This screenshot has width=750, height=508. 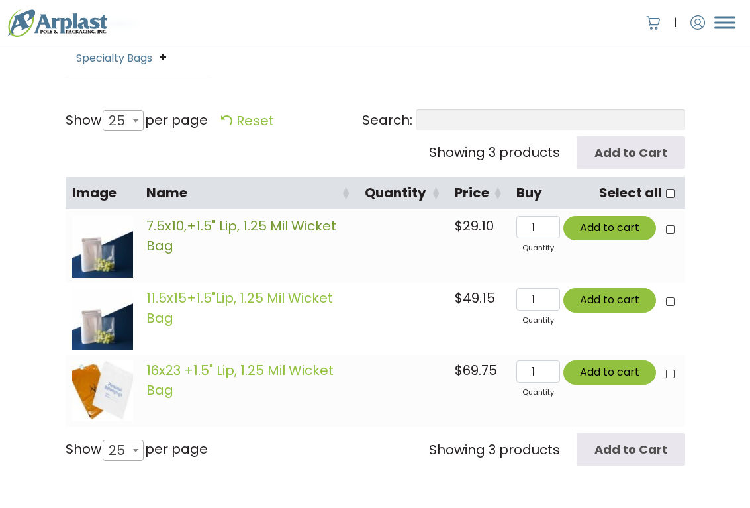 What do you see at coordinates (551, 120) in the screenshot?
I see `input: Search:` at bounding box center [551, 120].